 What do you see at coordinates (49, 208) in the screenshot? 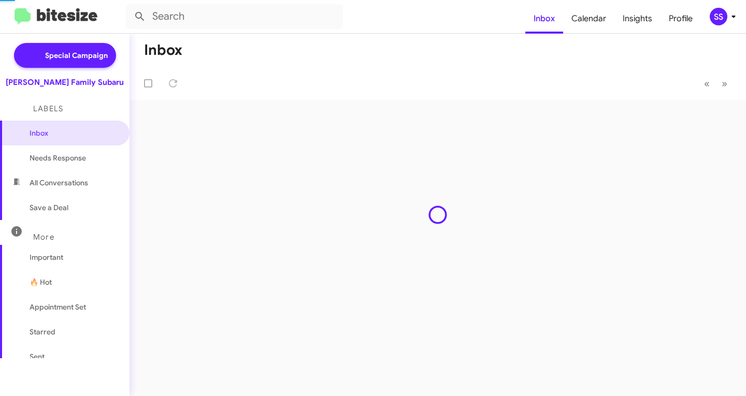
I see `span: Save a Deal` at bounding box center [49, 208].